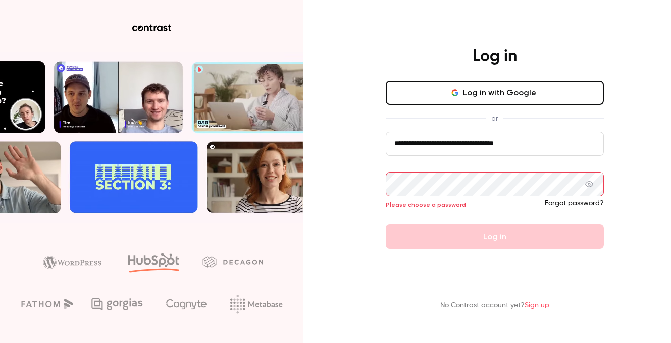 Image resolution: width=671 pixels, height=343 pixels. Describe the element at coordinates (426, 205) in the screenshot. I see `span: Please choose a password` at that location.